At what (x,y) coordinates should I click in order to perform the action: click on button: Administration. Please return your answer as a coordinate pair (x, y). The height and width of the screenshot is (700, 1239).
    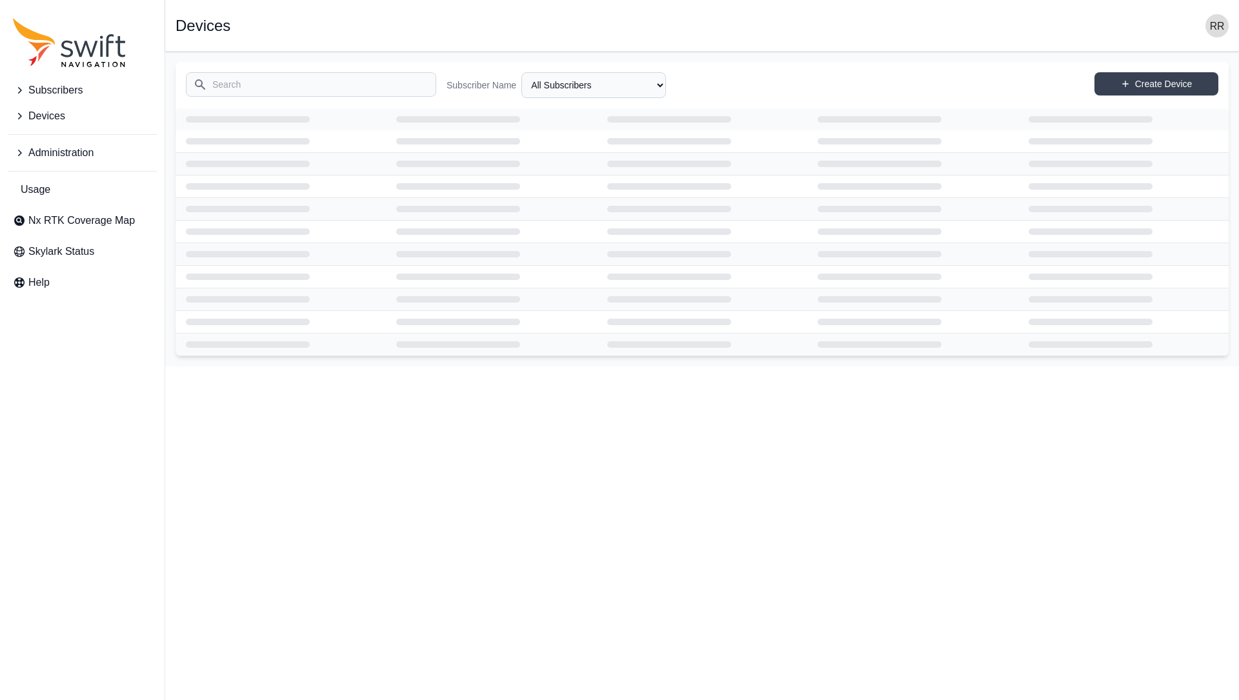
    Looking at the image, I should click on (82, 153).